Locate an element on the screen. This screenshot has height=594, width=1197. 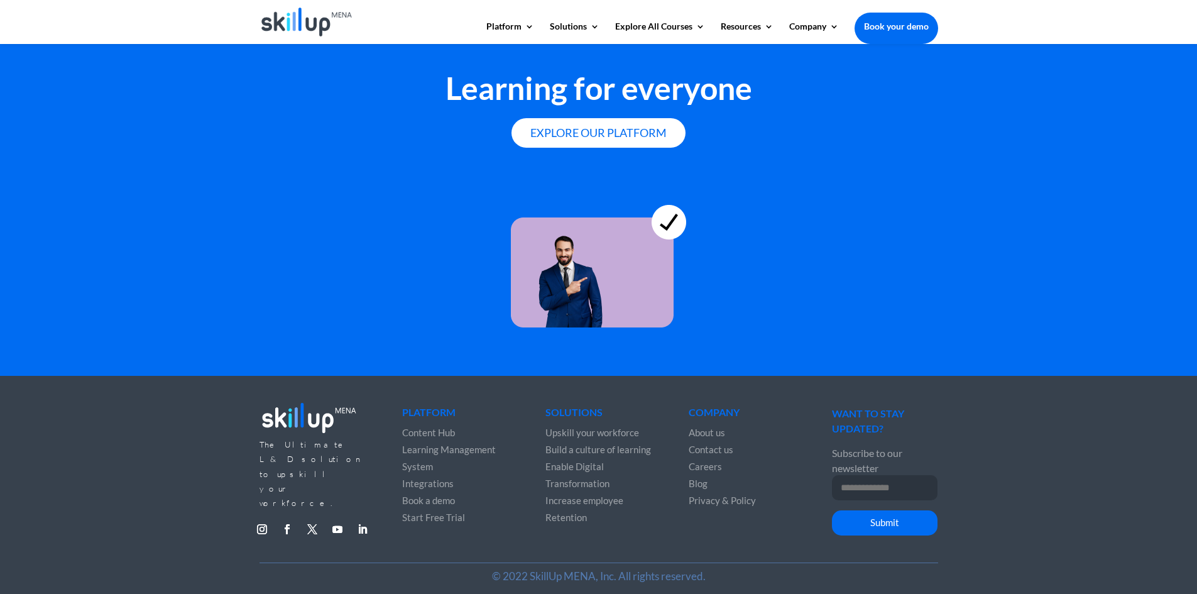
img: footer_logo is located at coordinates (309, 416).